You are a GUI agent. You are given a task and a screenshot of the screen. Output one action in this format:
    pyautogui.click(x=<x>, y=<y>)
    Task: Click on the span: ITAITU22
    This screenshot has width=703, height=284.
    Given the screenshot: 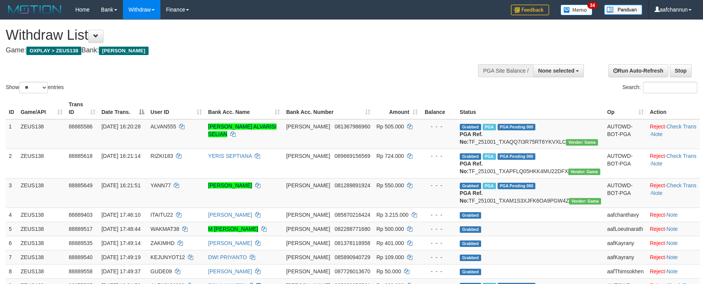 What is the action you would take?
    pyautogui.click(x=162, y=215)
    